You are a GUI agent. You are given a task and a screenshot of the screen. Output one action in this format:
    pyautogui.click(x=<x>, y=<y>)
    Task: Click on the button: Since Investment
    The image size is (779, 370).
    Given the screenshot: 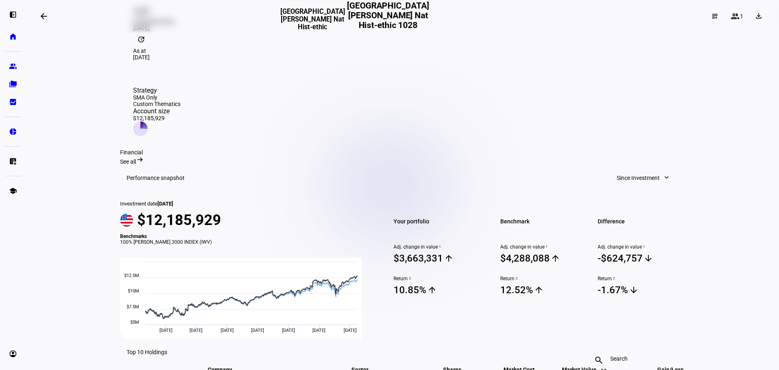 What is the action you would take?
    pyautogui.click(x=643, y=178)
    